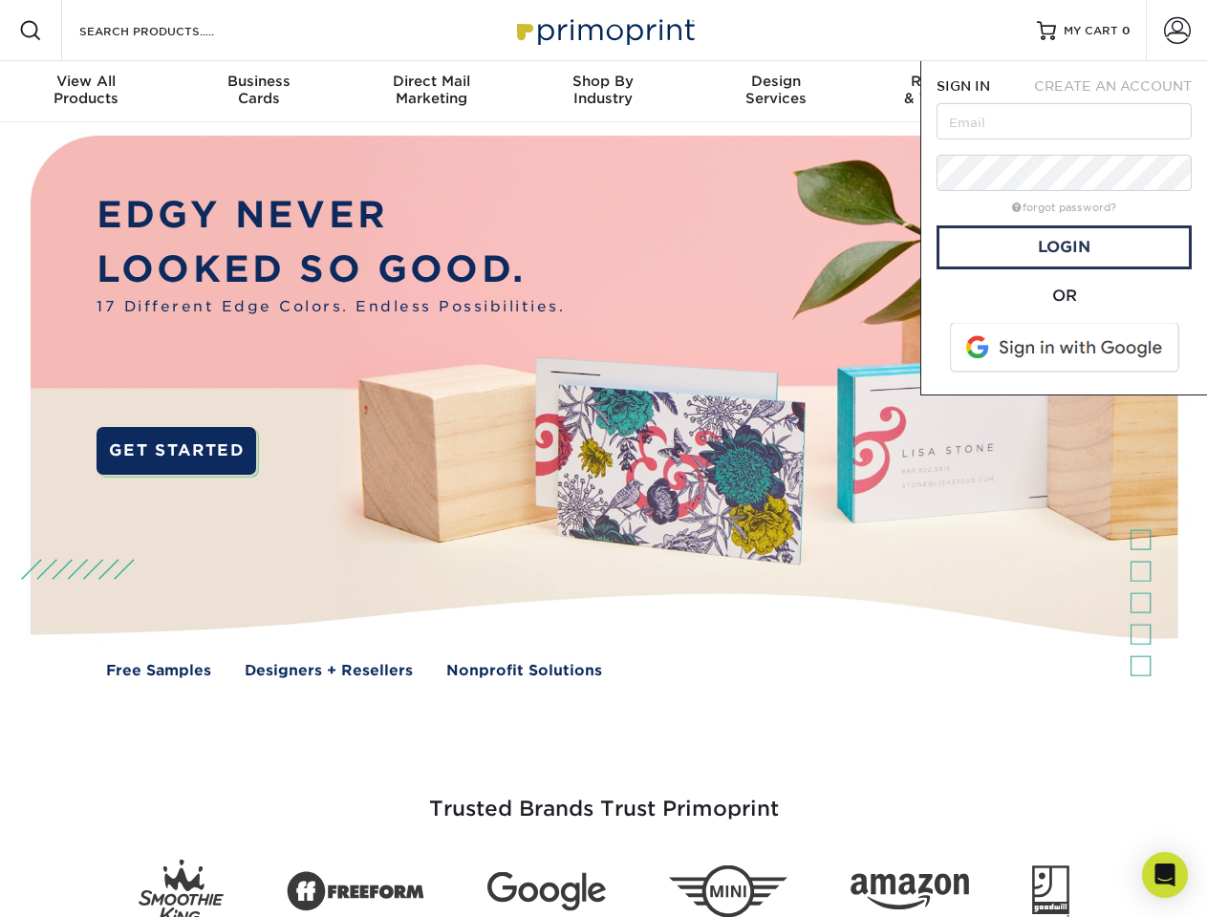 Image resolution: width=1207 pixels, height=917 pixels. What do you see at coordinates (1126, 31) in the screenshot?
I see `span: 0` at bounding box center [1126, 31].